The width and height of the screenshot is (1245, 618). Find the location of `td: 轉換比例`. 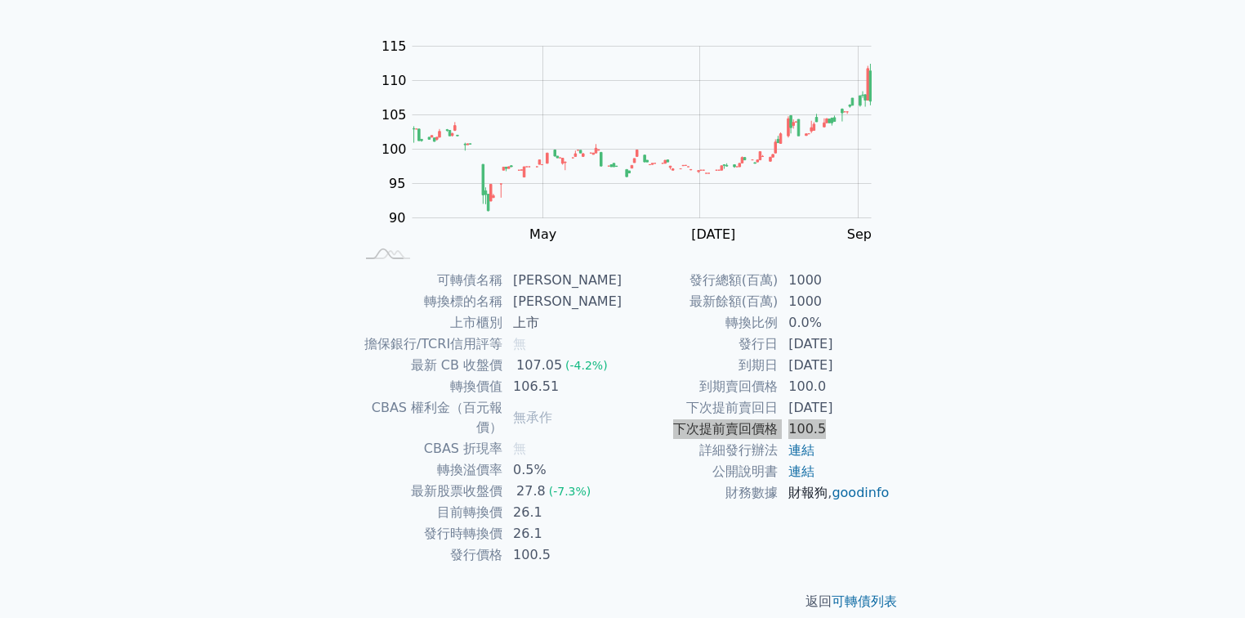

td: 轉換比例 is located at coordinates (700, 323).